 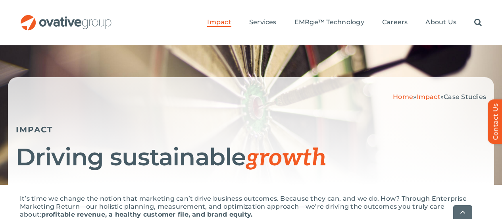 What do you see at coordinates (147, 214) in the screenshot?
I see `strong: profitable revenue, a healthy customer file, and brand equity.` at bounding box center [147, 214].